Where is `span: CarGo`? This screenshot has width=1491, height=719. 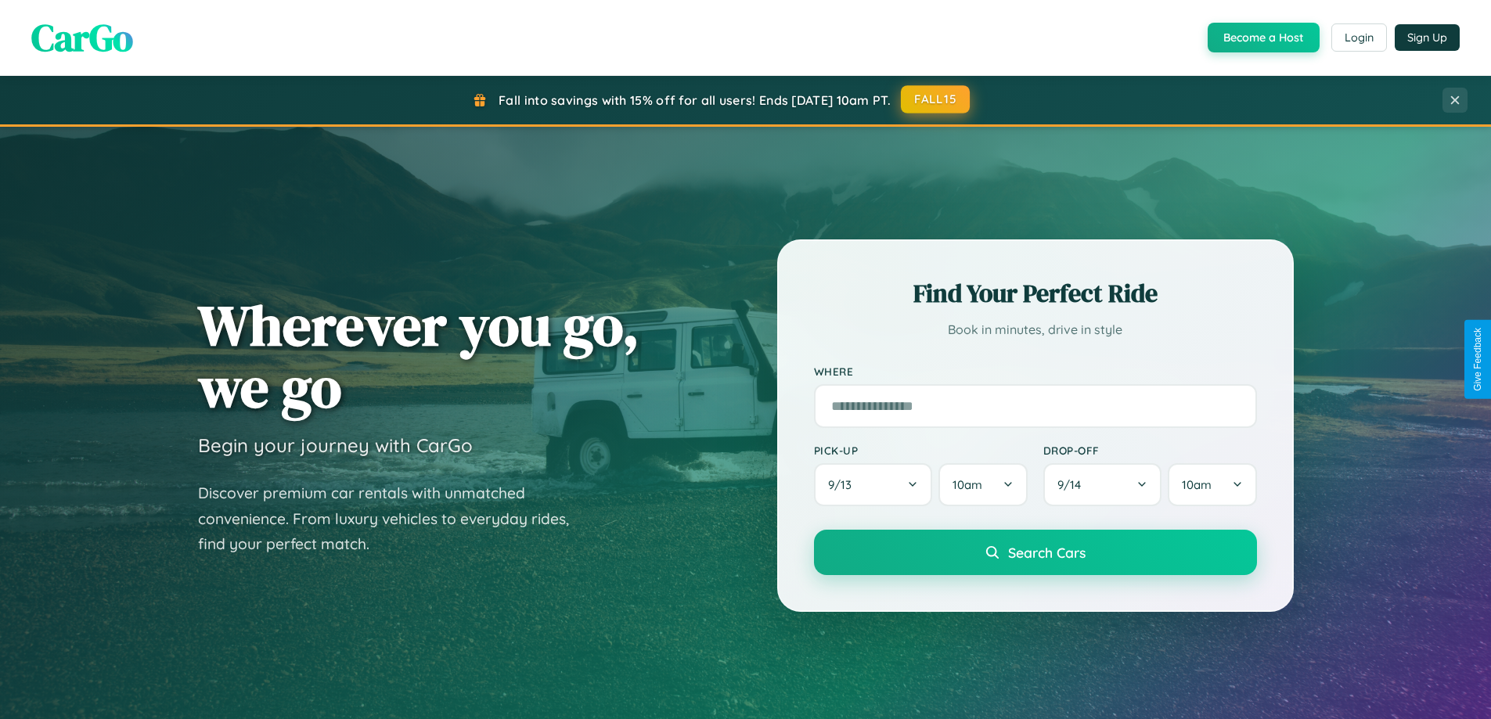 span: CarGo is located at coordinates (82, 38).